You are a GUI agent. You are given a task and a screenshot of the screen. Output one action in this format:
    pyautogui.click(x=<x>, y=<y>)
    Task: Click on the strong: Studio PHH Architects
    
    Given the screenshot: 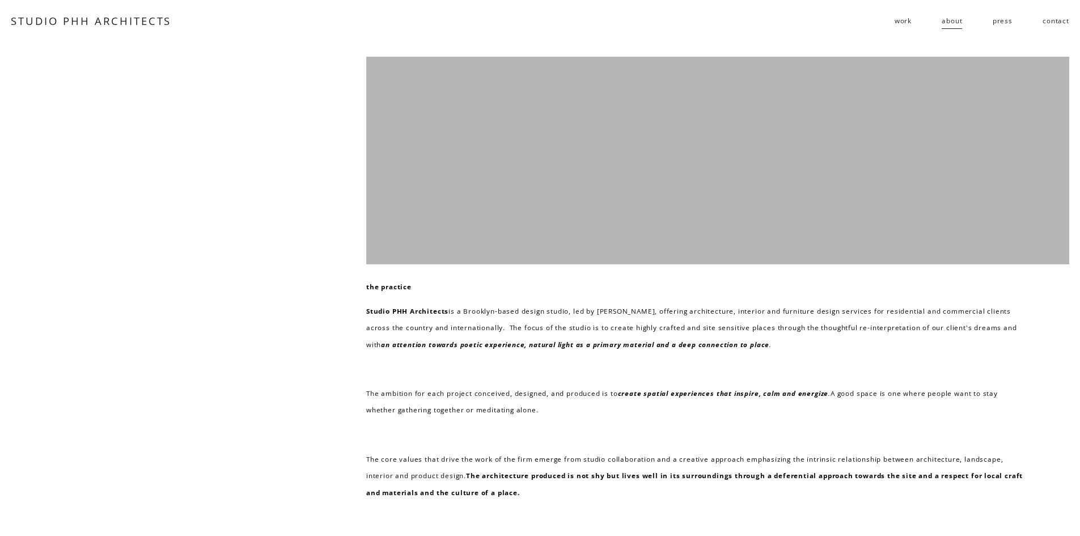 What is the action you would take?
    pyautogui.click(x=407, y=311)
    